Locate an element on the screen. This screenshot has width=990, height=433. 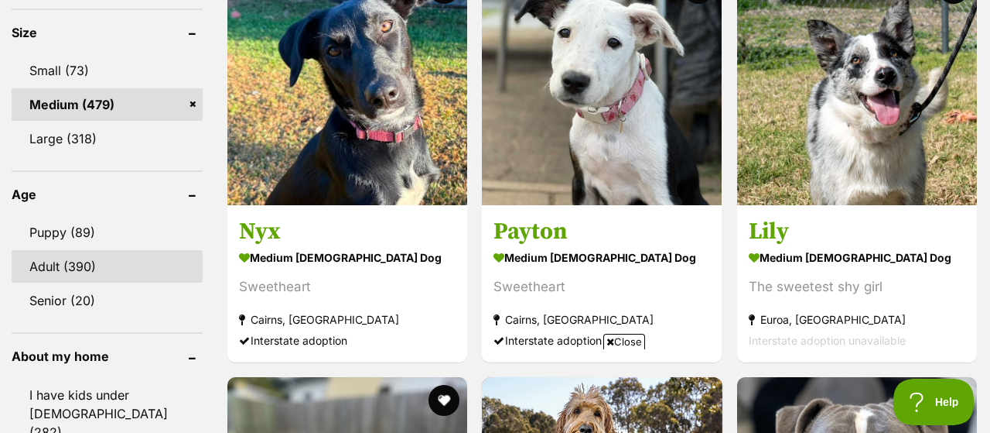
a: Puppy (89) is located at coordinates (107, 232).